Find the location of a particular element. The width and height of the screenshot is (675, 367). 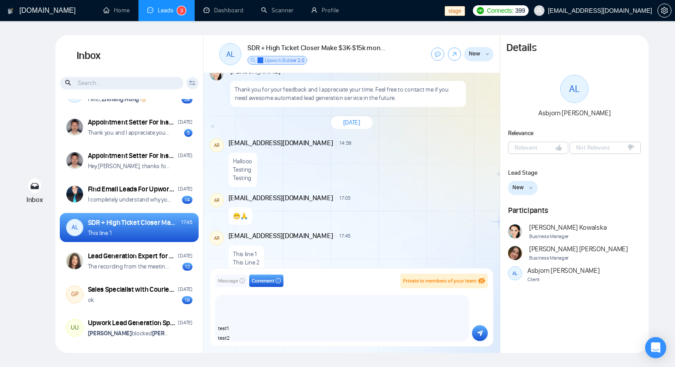

a: userProfile is located at coordinates (325, 10).